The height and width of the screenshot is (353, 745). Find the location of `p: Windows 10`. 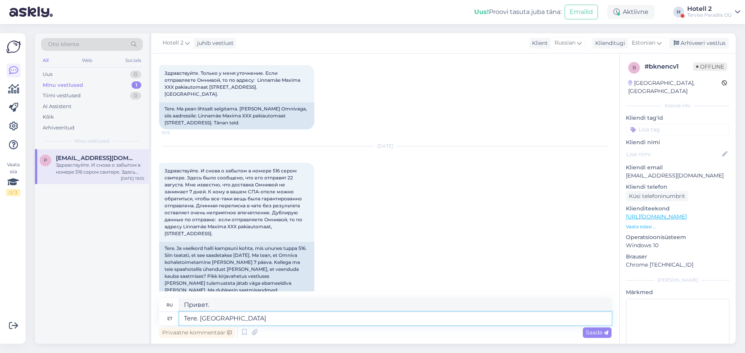

p: Windows 10 is located at coordinates (678, 246).